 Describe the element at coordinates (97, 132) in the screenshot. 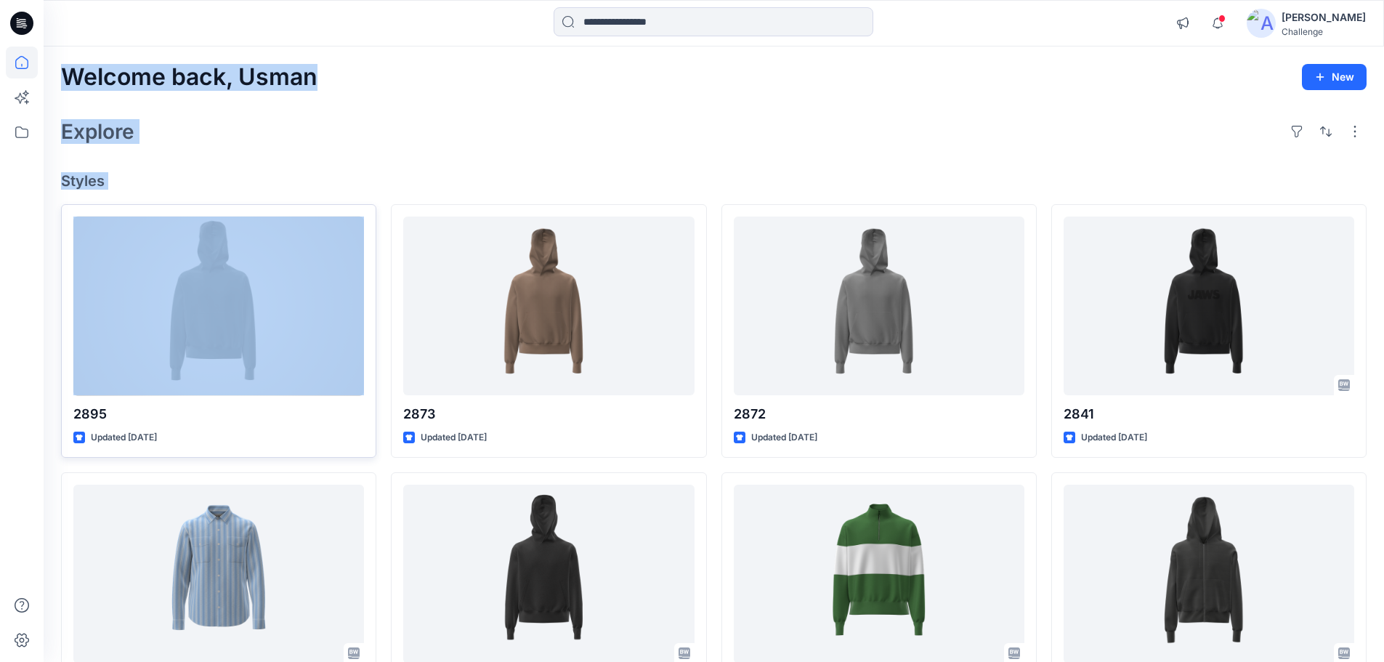

I see `h2: Explore` at that location.